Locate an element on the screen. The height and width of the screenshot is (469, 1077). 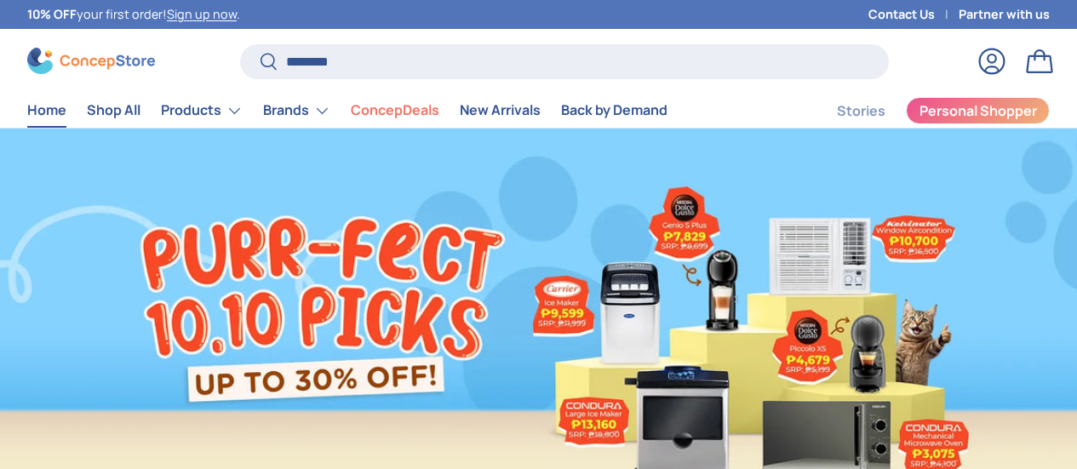
a: New Arrivals is located at coordinates (500, 110).